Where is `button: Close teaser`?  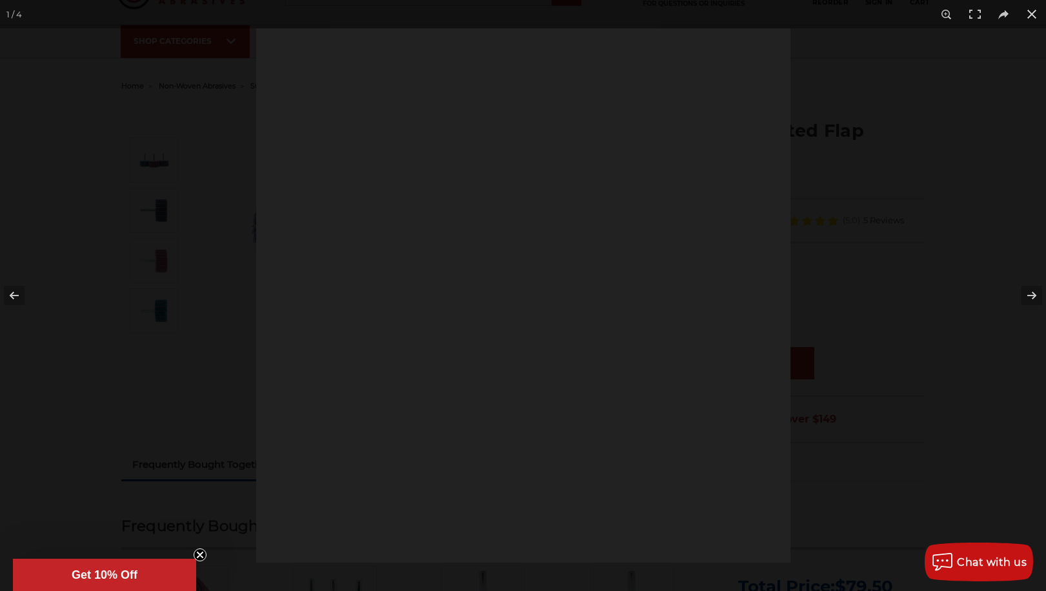
button: Close teaser is located at coordinates (200, 555).